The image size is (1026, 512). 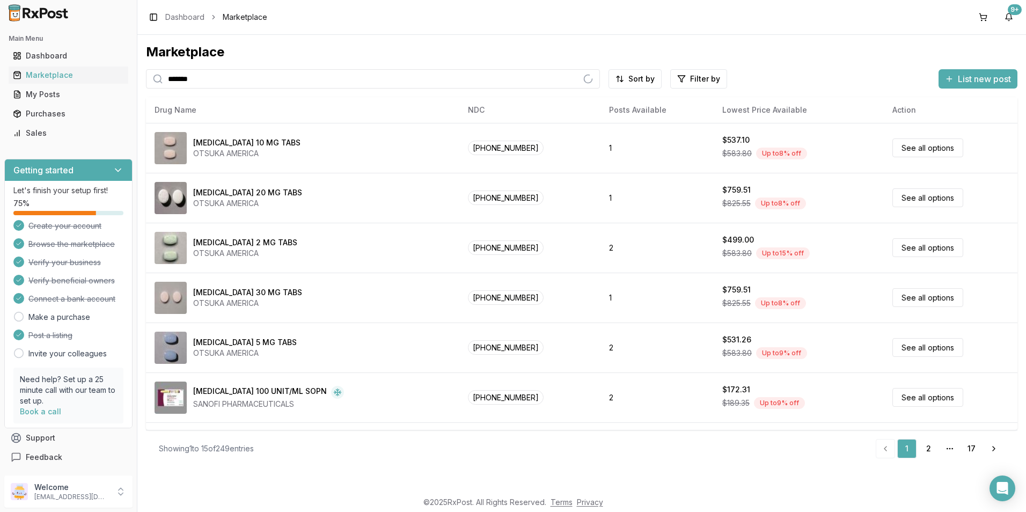 I want to click on span: $189.35, so click(x=736, y=403).